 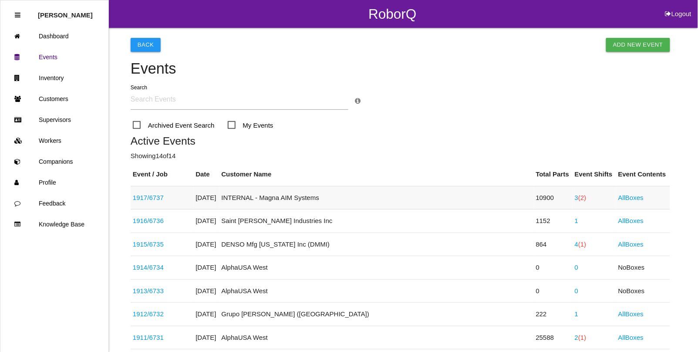 I want to click on div: Close, so click(x=17, y=15).